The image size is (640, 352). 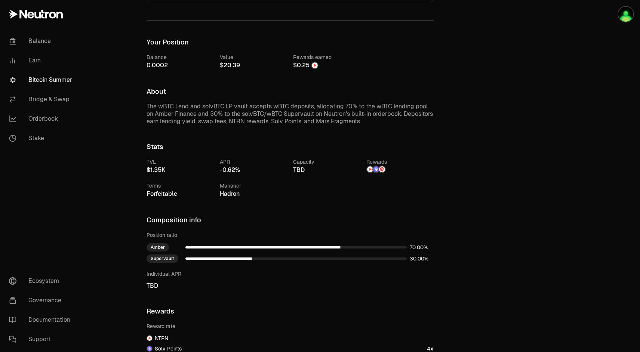 What do you see at coordinates (327, 170) in the screenshot?
I see `div: TBD` at bounding box center [327, 170].